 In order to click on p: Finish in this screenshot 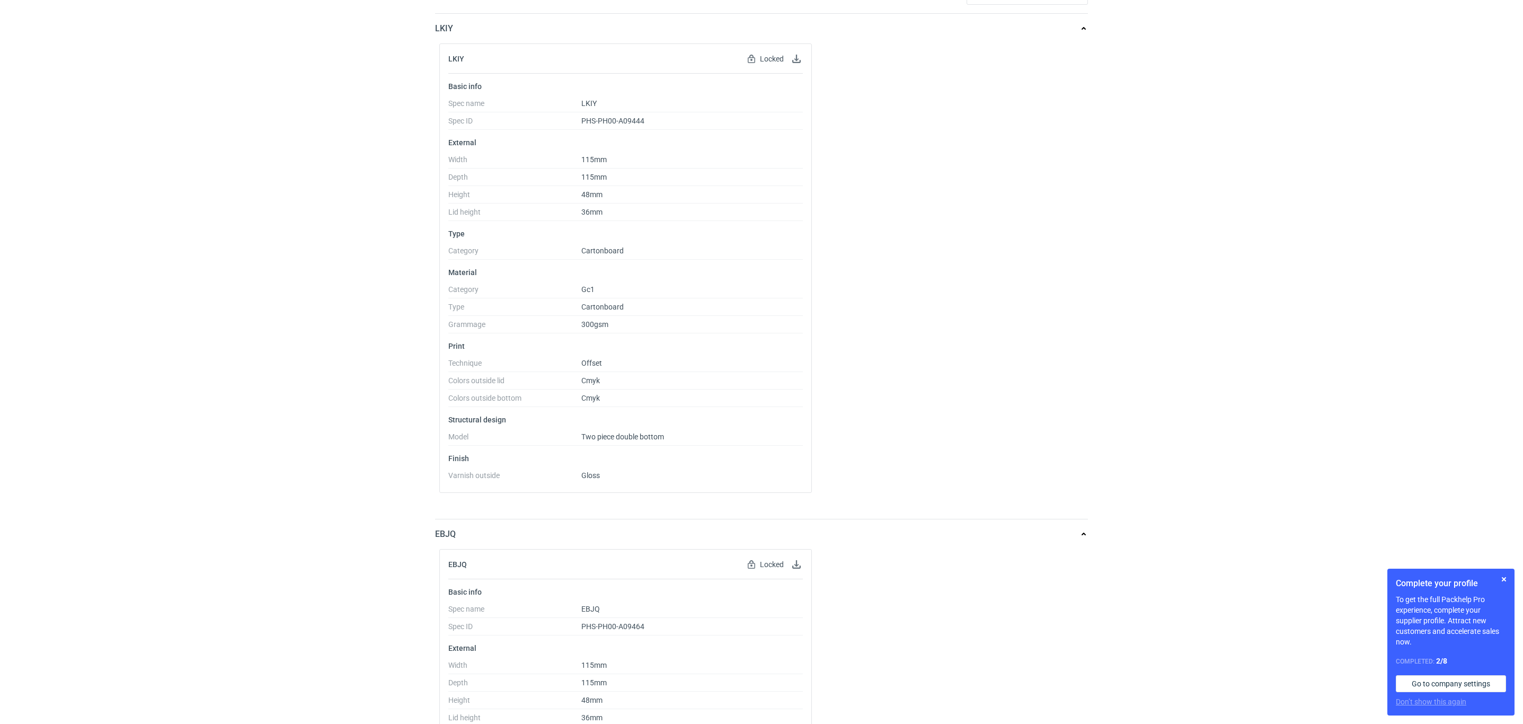, I will do `click(625, 458)`.